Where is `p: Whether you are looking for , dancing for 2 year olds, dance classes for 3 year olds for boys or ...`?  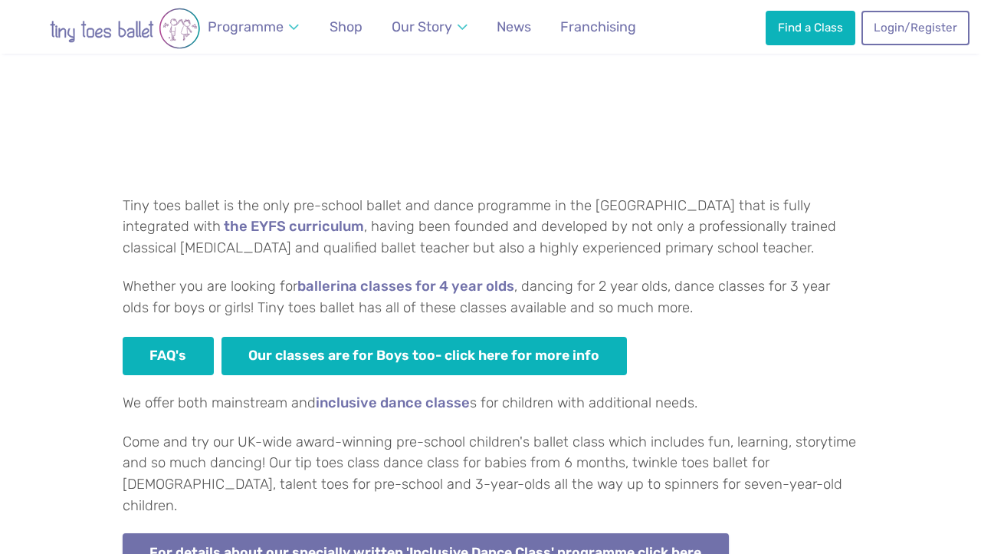 p: Whether you are looking for , dancing for 2 year olds, dance classes for 3 year olds for boys or ... is located at coordinates (491, 297).